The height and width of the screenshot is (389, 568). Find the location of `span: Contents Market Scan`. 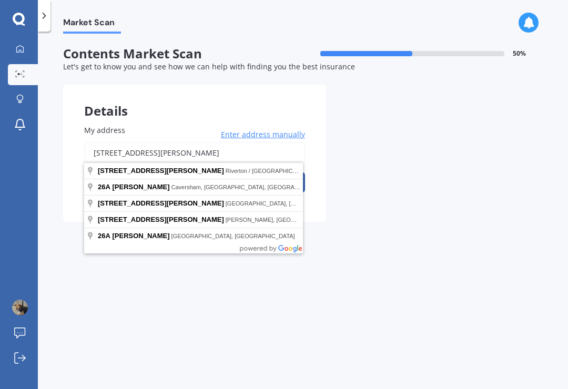

span: Contents Market Scan is located at coordinates (183, 54).